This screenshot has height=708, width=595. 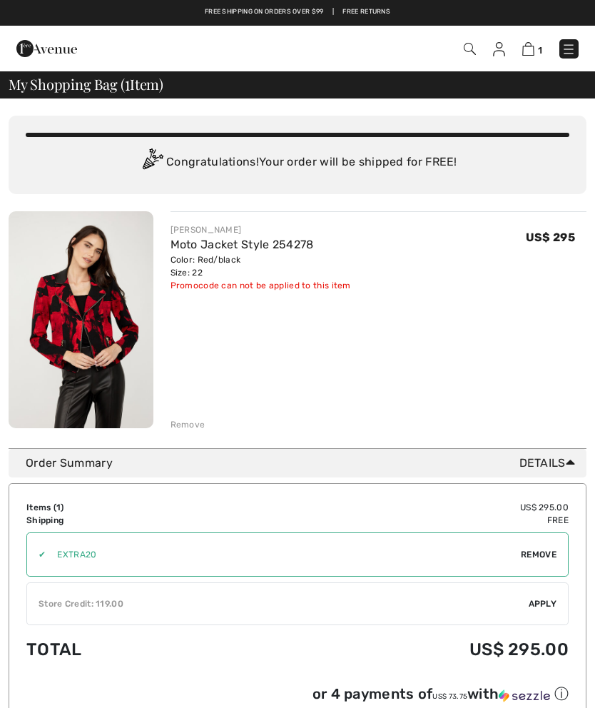 What do you see at coordinates (539, 554) in the screenshot?
I see `span: Remove` at bounding box center [539, 554].